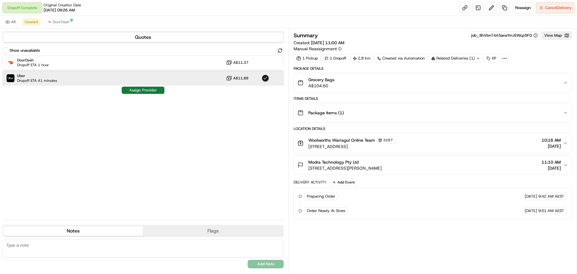 The image size is (577, 274). Describe the element at coordinates (321, 86) in the screenshot. I see `span: A$104.60` at that location.